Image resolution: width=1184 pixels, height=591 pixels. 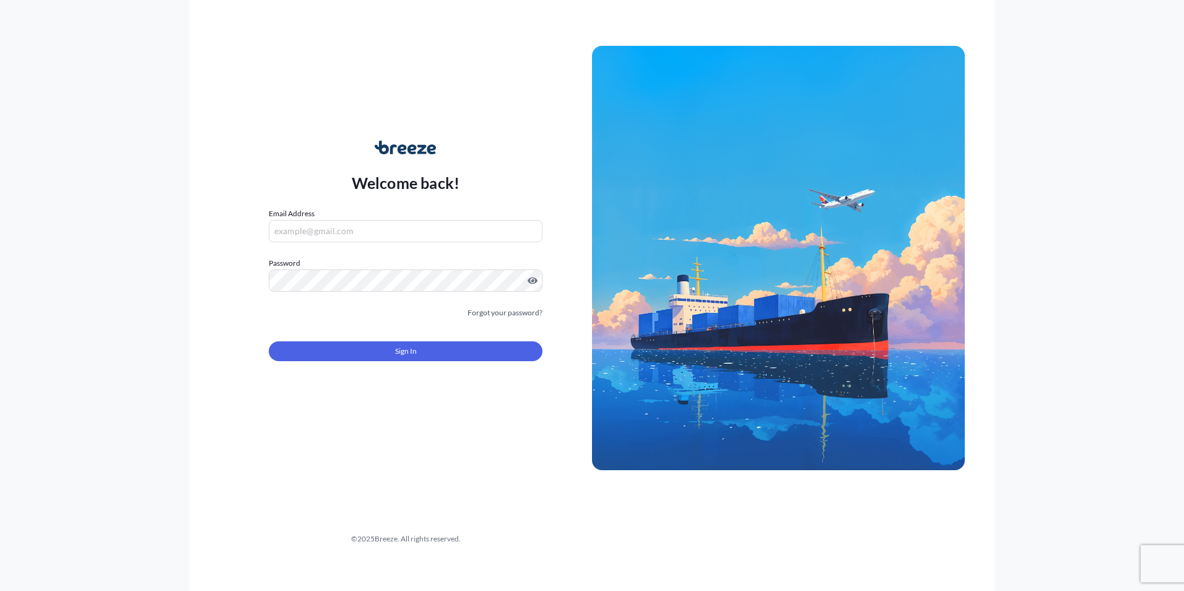 What do you see at coordinates (532, 280) in the screenshot?
I see `button: Show password` at bounding box center [532, 280].